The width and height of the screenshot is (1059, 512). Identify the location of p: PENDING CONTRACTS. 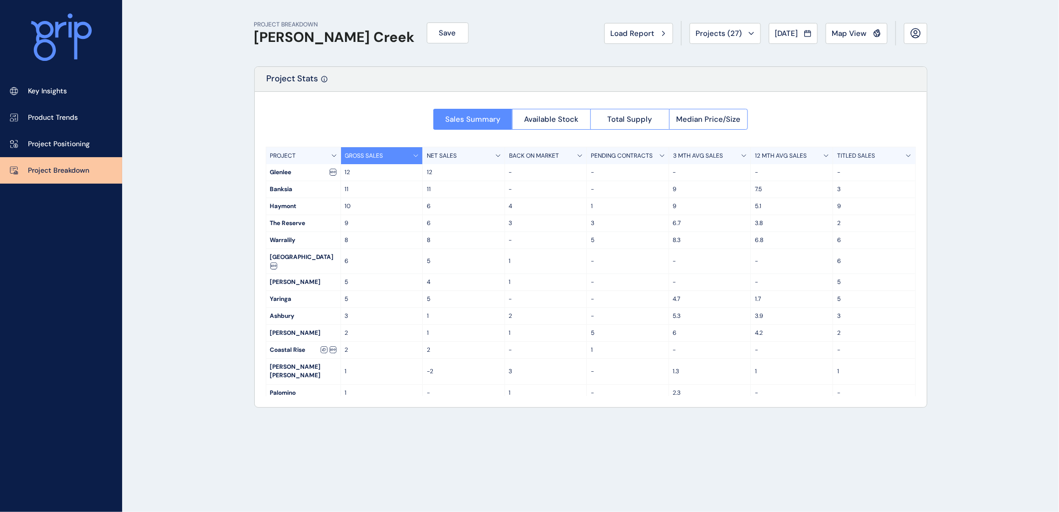
(622, 156).